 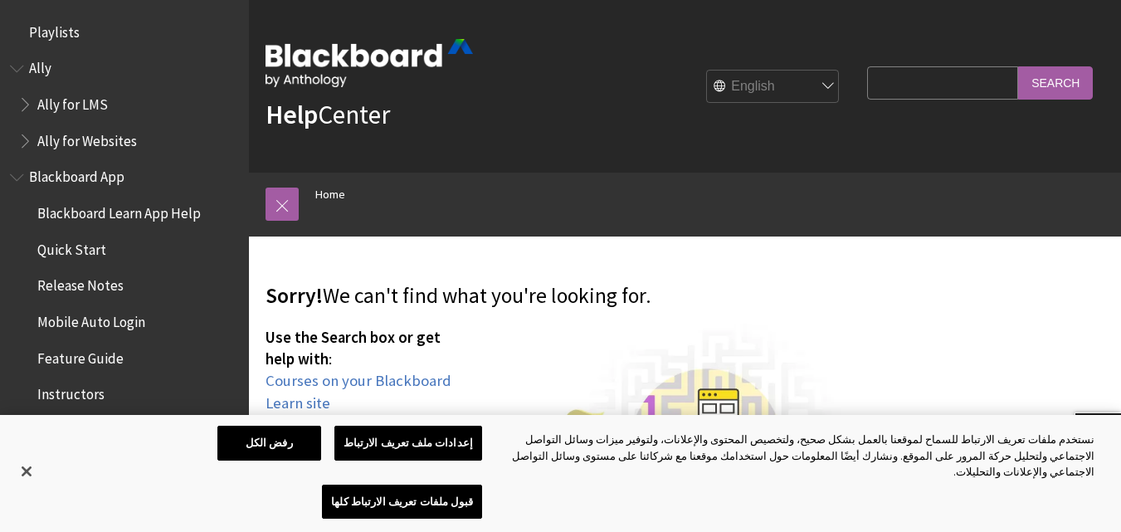 What do you see at coordinates (91, 319) in the screenshot?
I see `span: Mobile Auto Login` at bounding box center [91, 319].